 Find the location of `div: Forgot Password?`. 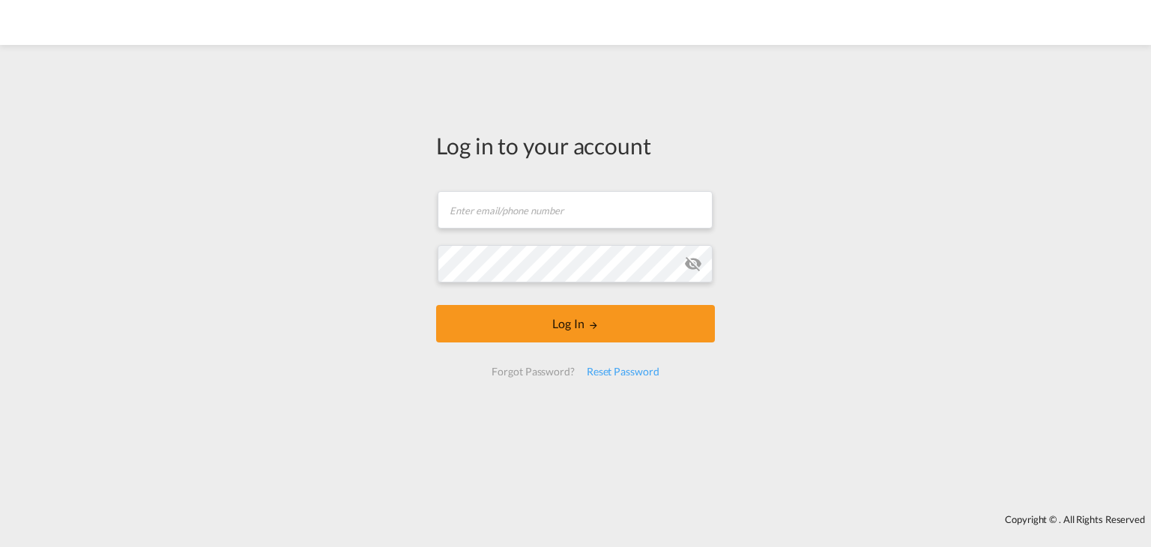

div: Forgot Password? is located at coordinates (533, 372).